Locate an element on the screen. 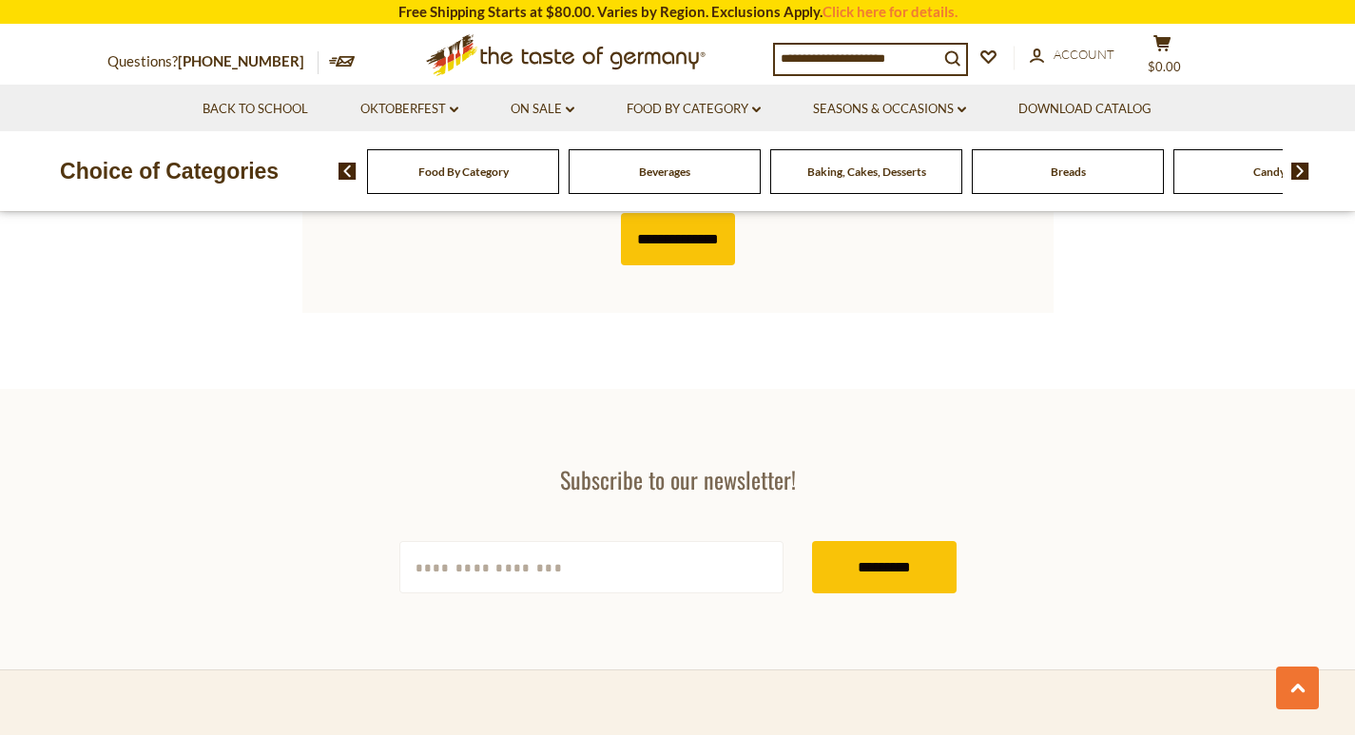 This screenshot has height=735, width=1355. a: Breads is located at coordinates (1068, 171).